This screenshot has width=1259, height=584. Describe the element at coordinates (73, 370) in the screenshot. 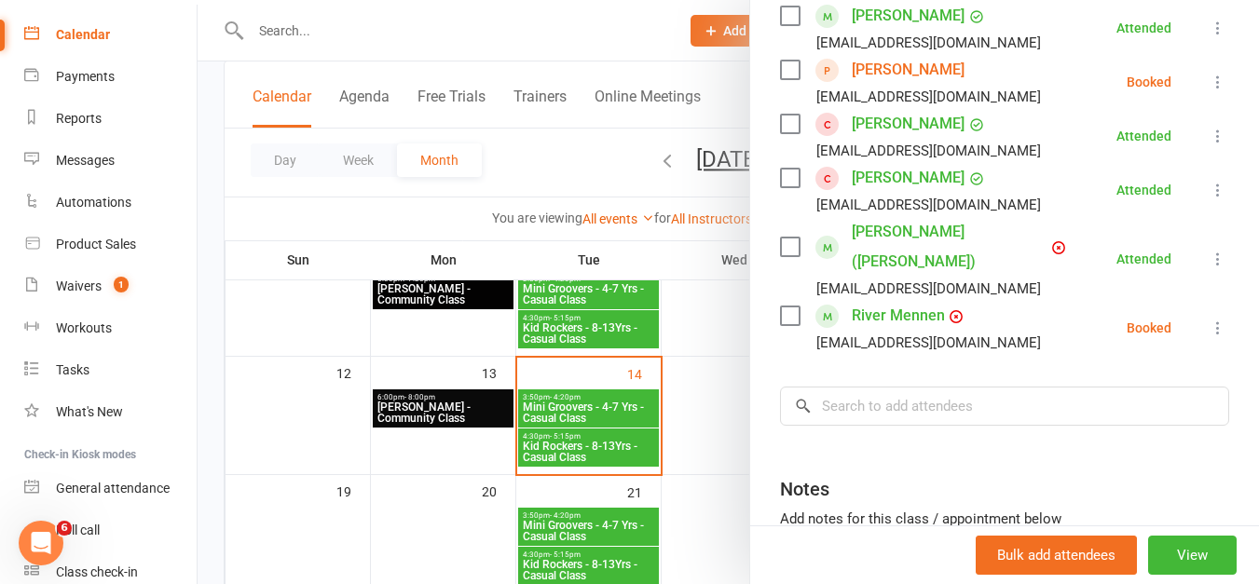

I see `div: Tasks` at that location.